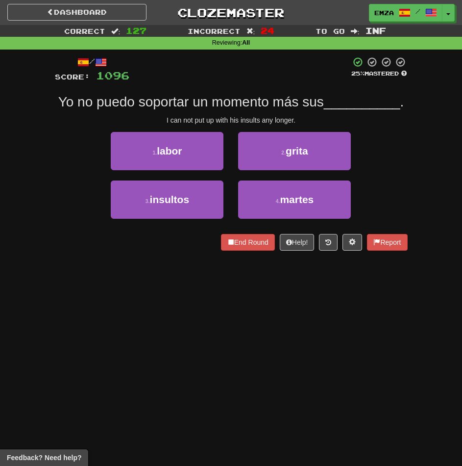  What do you see at coordinates (148, 201) in the screenshot?
I see `small: 3 .` at bounding box center [148, 201].